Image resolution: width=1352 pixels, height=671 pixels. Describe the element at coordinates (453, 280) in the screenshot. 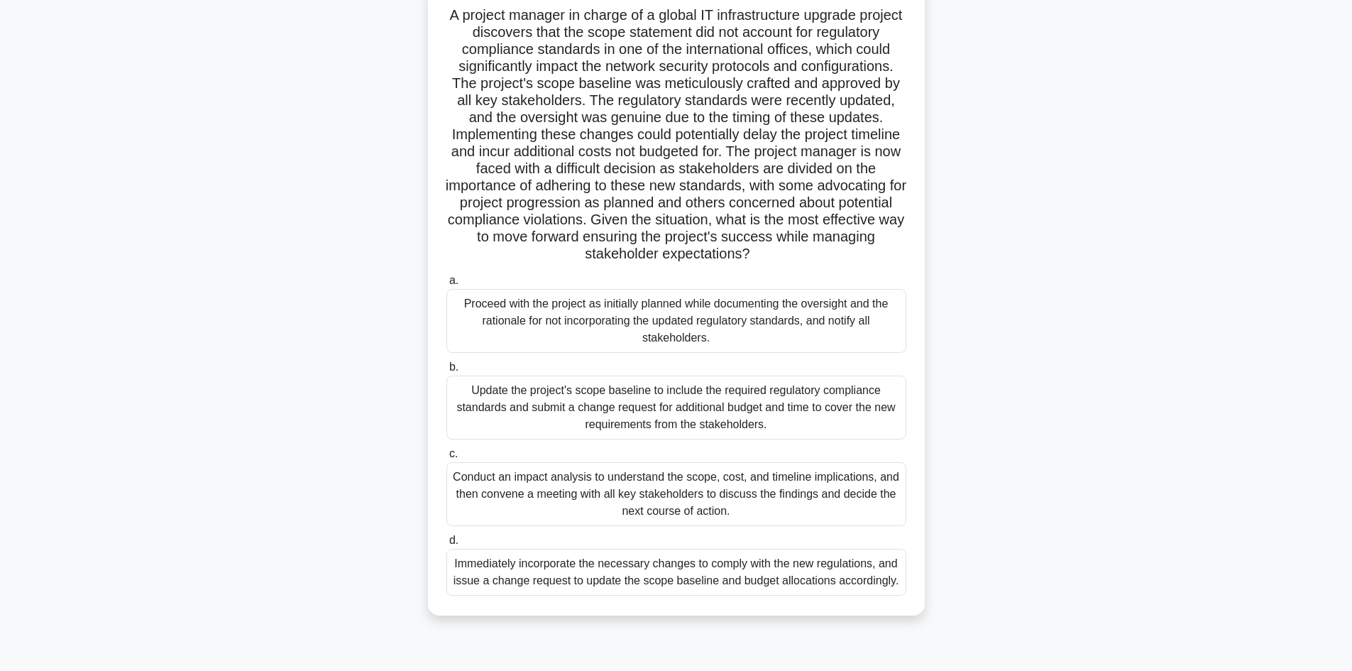

I see `span: a.` at that location.